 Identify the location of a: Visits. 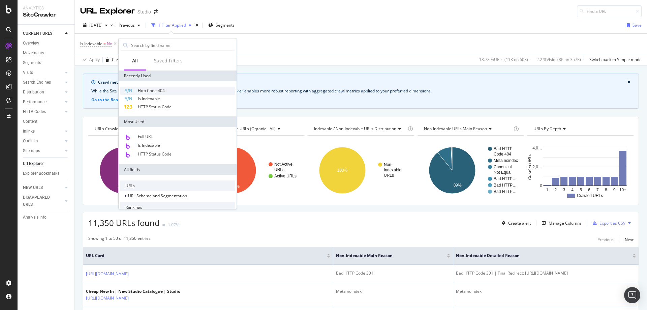
(43, 72).